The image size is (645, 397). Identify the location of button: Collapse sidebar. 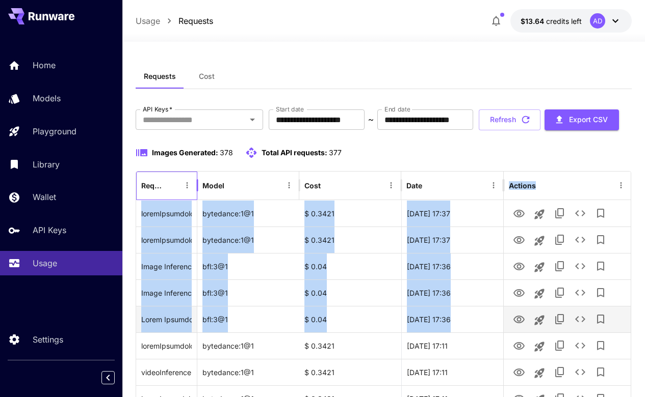
(108, 378).